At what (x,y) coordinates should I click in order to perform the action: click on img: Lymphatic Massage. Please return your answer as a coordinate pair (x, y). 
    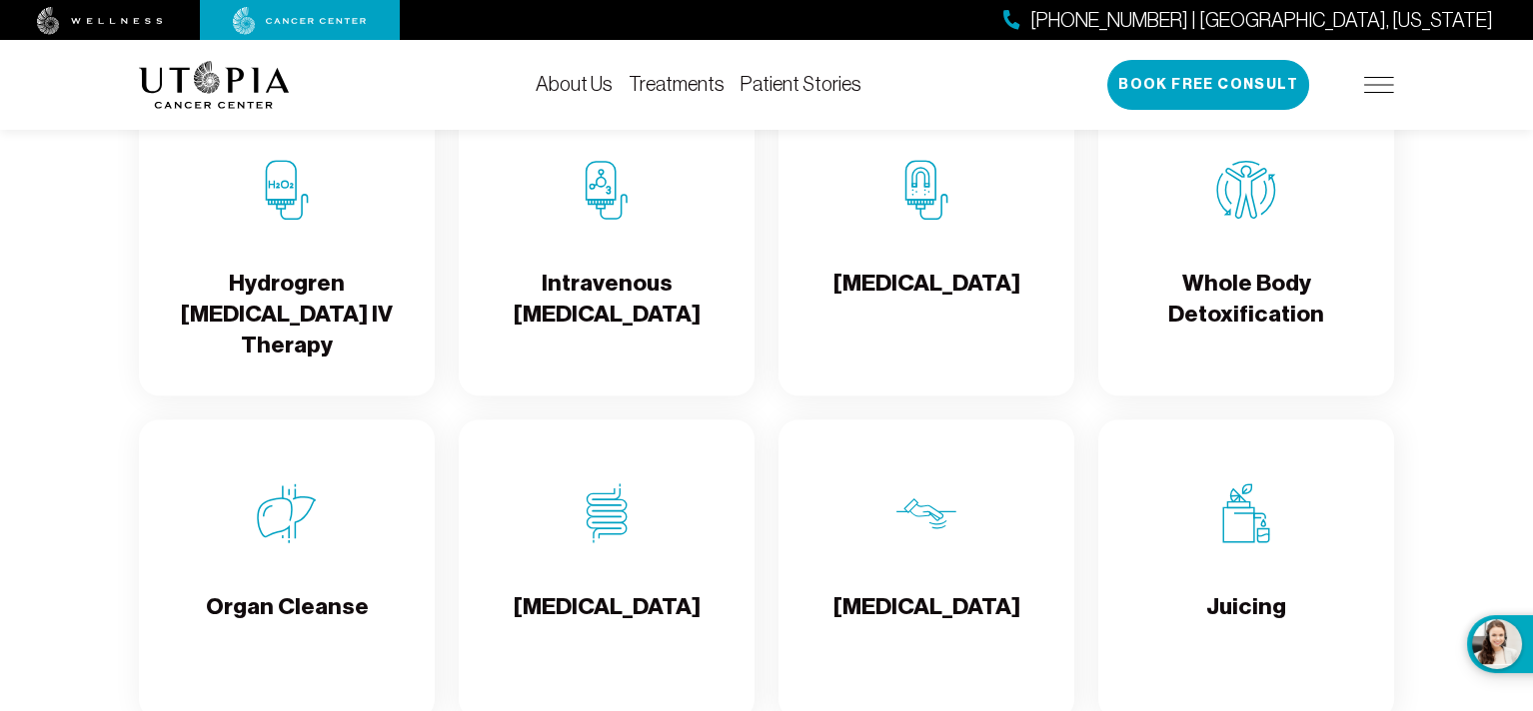
    Looking at the image, I should click on (926, 514).